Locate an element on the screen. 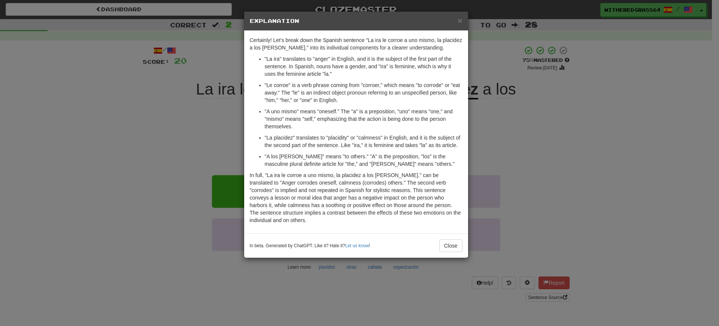 The height and width of the screenshot is (326, 719). p: "Le corroe" is a verb phrase coming from "corroer," which means "to corrode" or "eat away." The "... is located at coordinates (364, 93).